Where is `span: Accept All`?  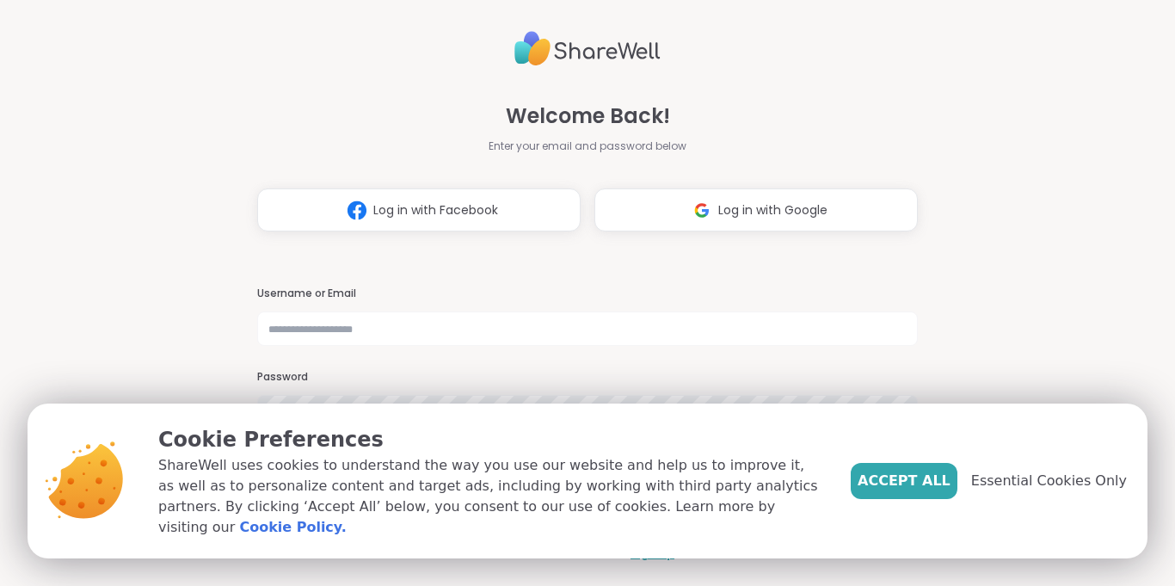 span: Accept All is located at coordinates (904, 481).